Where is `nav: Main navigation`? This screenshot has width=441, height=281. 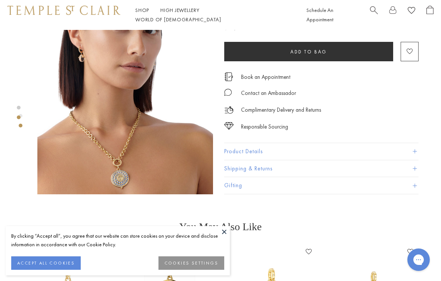
nav: Main navigation is located at coordinates (212, 15).